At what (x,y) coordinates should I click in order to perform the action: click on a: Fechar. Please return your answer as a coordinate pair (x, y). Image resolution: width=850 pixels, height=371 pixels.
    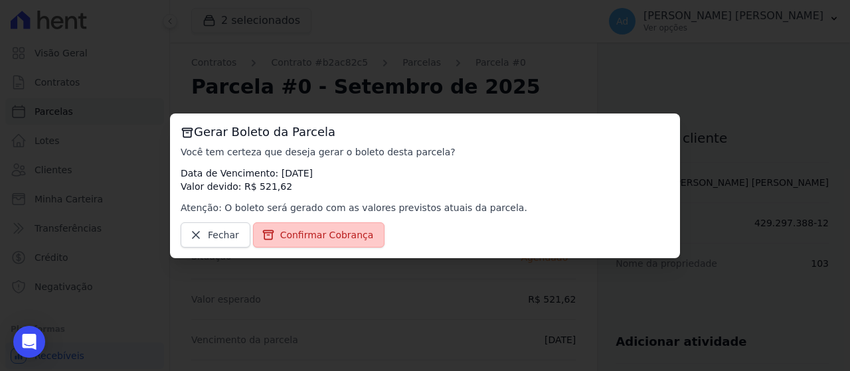
    Looking at the image, I should click on (215, 235).